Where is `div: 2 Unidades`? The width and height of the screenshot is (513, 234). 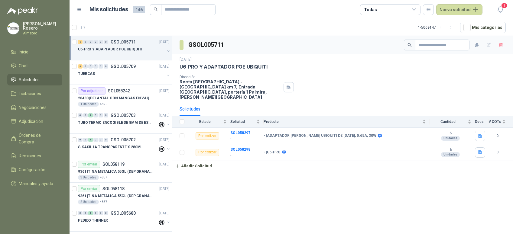
div: 2 Unidades is located at coordinates (88, 202).